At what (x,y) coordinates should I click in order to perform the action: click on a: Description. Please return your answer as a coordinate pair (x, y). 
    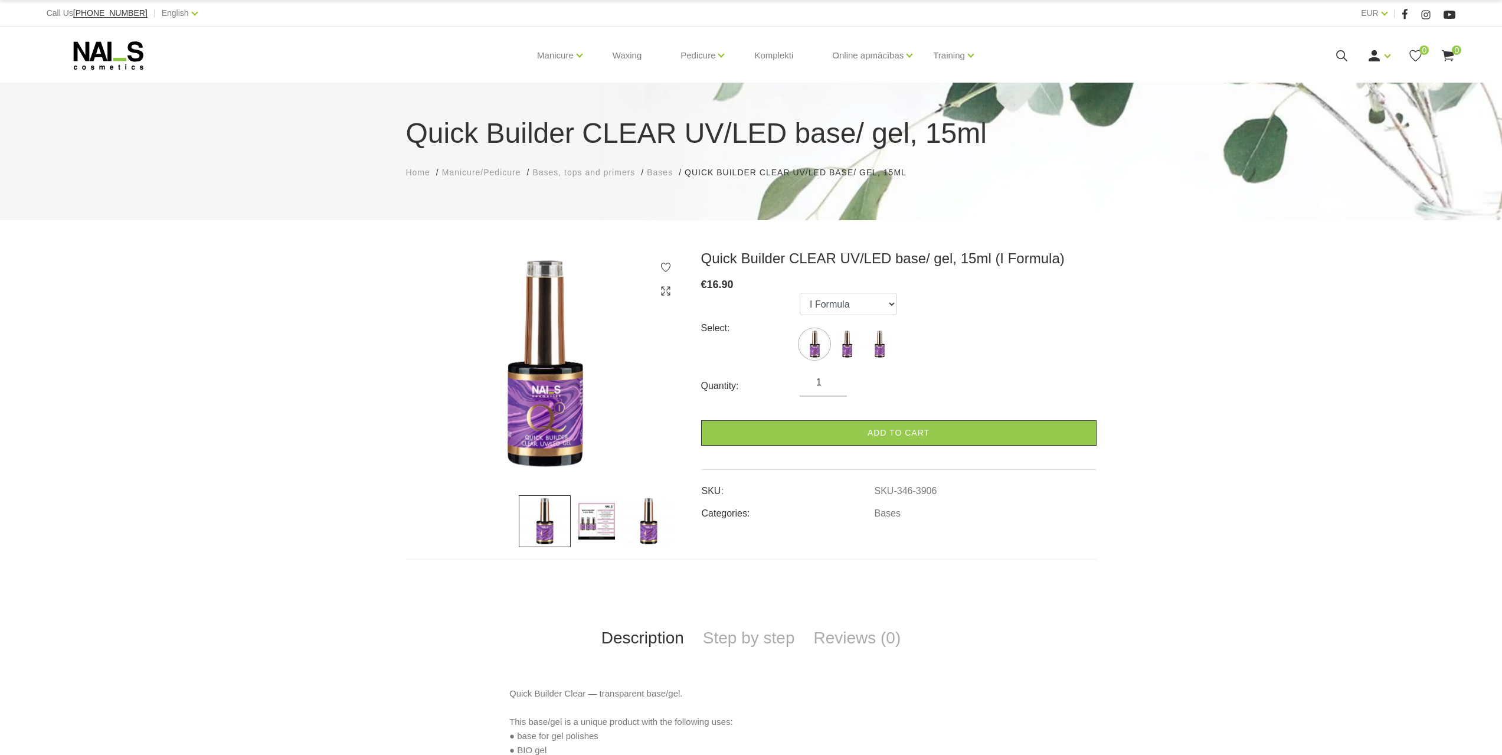
    Looking at the image, I should click on (643, 638).